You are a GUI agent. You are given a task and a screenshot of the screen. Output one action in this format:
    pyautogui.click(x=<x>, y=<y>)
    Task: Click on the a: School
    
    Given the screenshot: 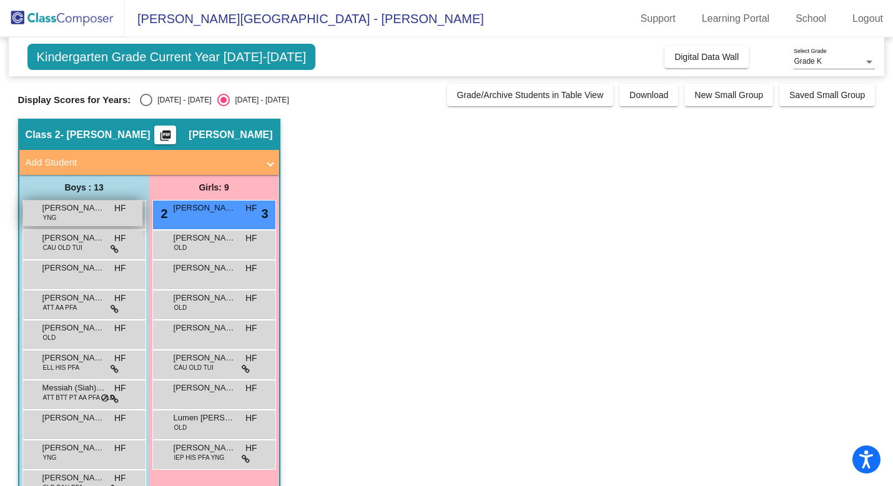 What is the action you would take?
    pyautogui.click(x=810, y=19)
    